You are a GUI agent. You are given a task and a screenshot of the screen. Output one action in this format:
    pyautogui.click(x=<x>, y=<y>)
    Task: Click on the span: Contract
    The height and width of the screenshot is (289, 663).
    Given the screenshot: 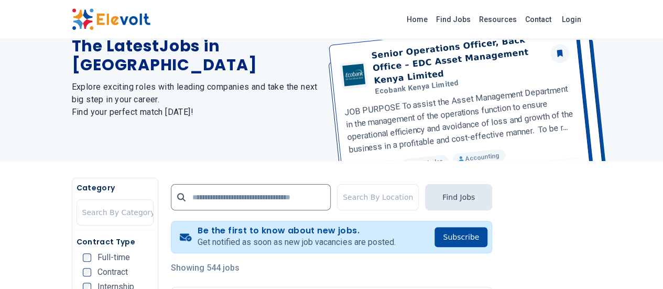 What is the action you would take?
    pyautogui.click(x=113, y=272)
    